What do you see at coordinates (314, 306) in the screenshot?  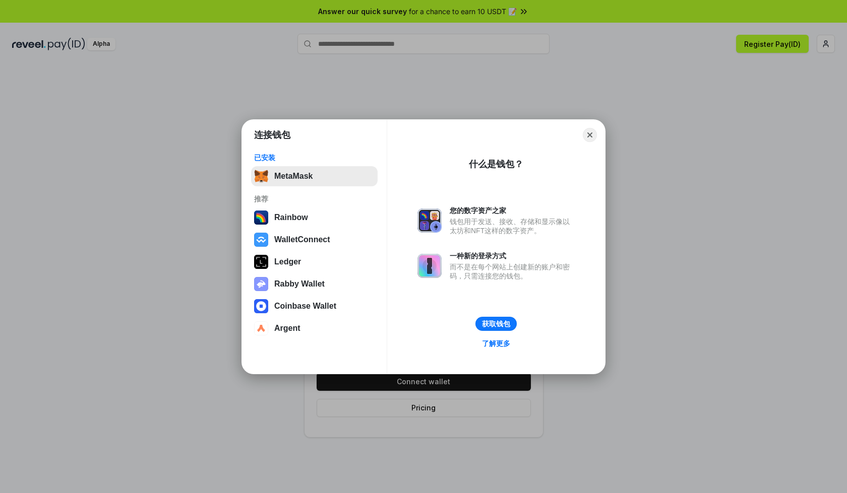 I see `button: Coinbase Wallet` at bounding box center [314, 306].